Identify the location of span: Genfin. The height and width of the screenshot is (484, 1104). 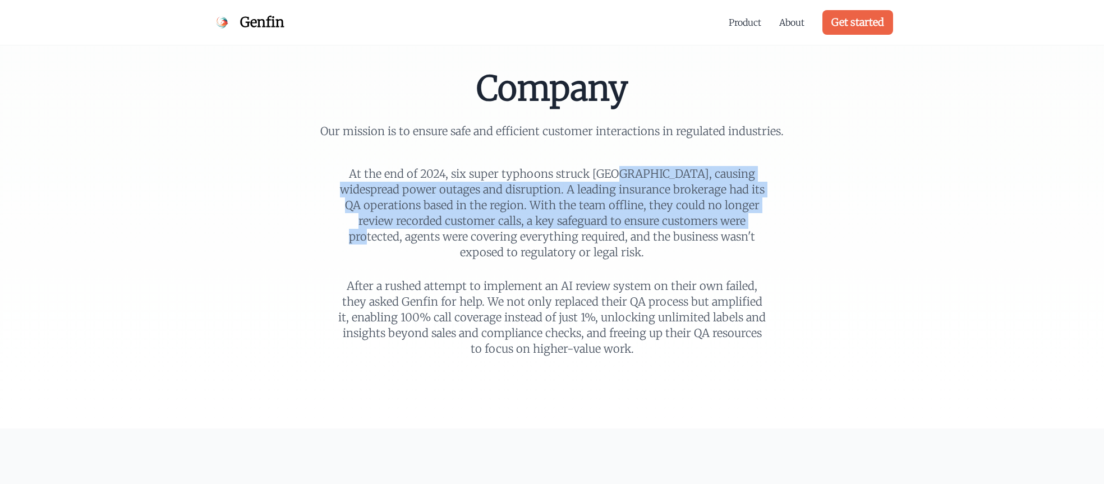
(262, 22).